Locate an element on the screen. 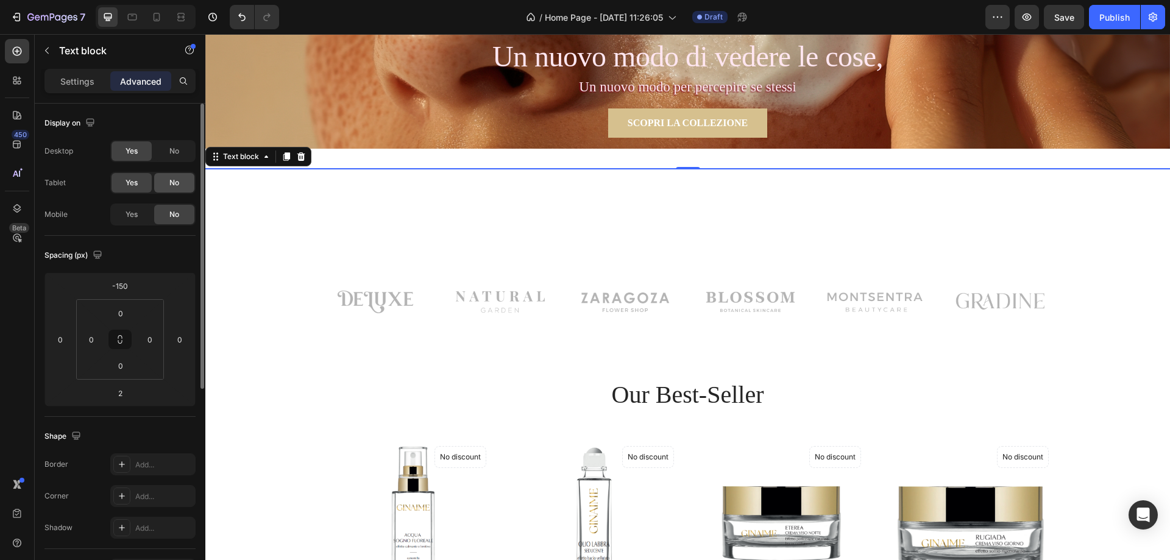 The width and height of the screenshot is (1170, 560). button: <p>SCOPRI LA COLLEZIONE</p> is located at coordinates (482, 89).